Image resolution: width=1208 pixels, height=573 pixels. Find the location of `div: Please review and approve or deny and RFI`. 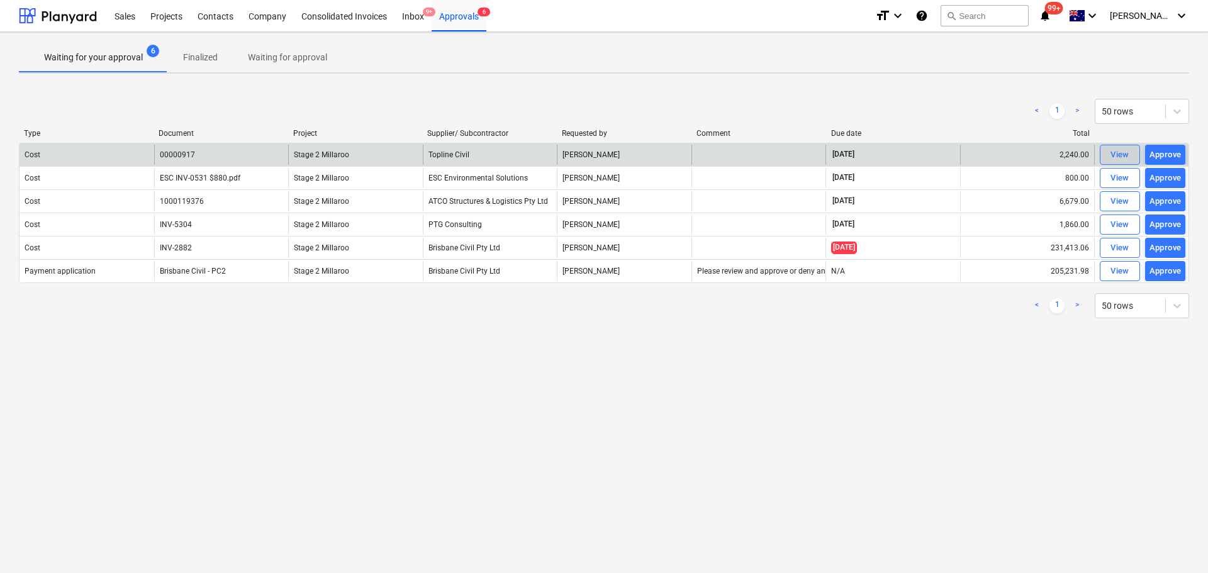

div: Please review and approve or deny and RFI is located at coordinates (769, 271).